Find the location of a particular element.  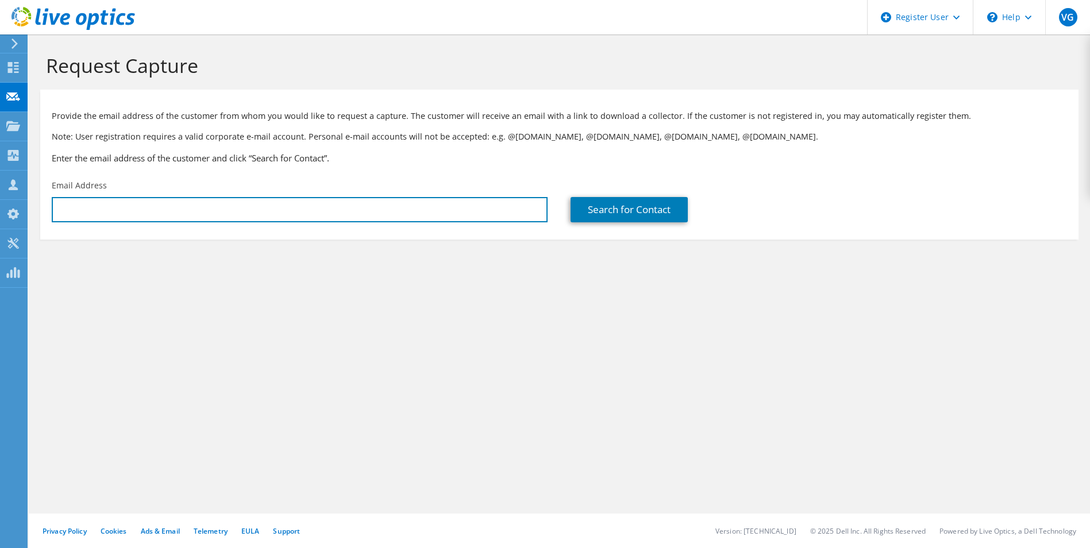

a: Search for Contact is located at coordinates (629, 210).